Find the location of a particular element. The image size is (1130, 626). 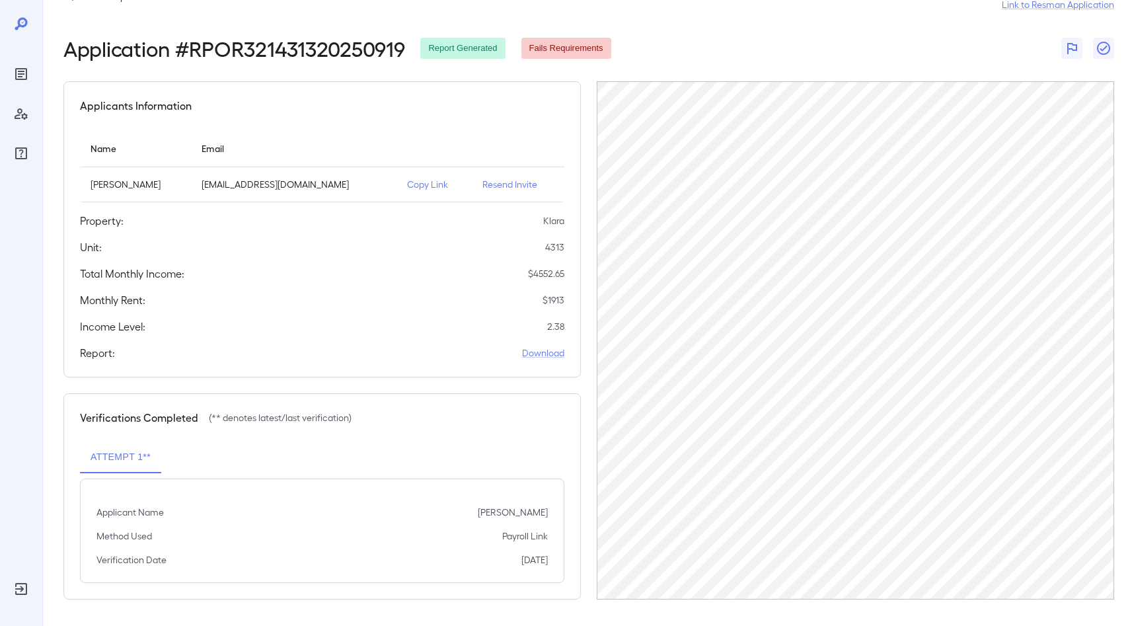

h5: Total Monthly Income: is located at coordinates (132, 274).